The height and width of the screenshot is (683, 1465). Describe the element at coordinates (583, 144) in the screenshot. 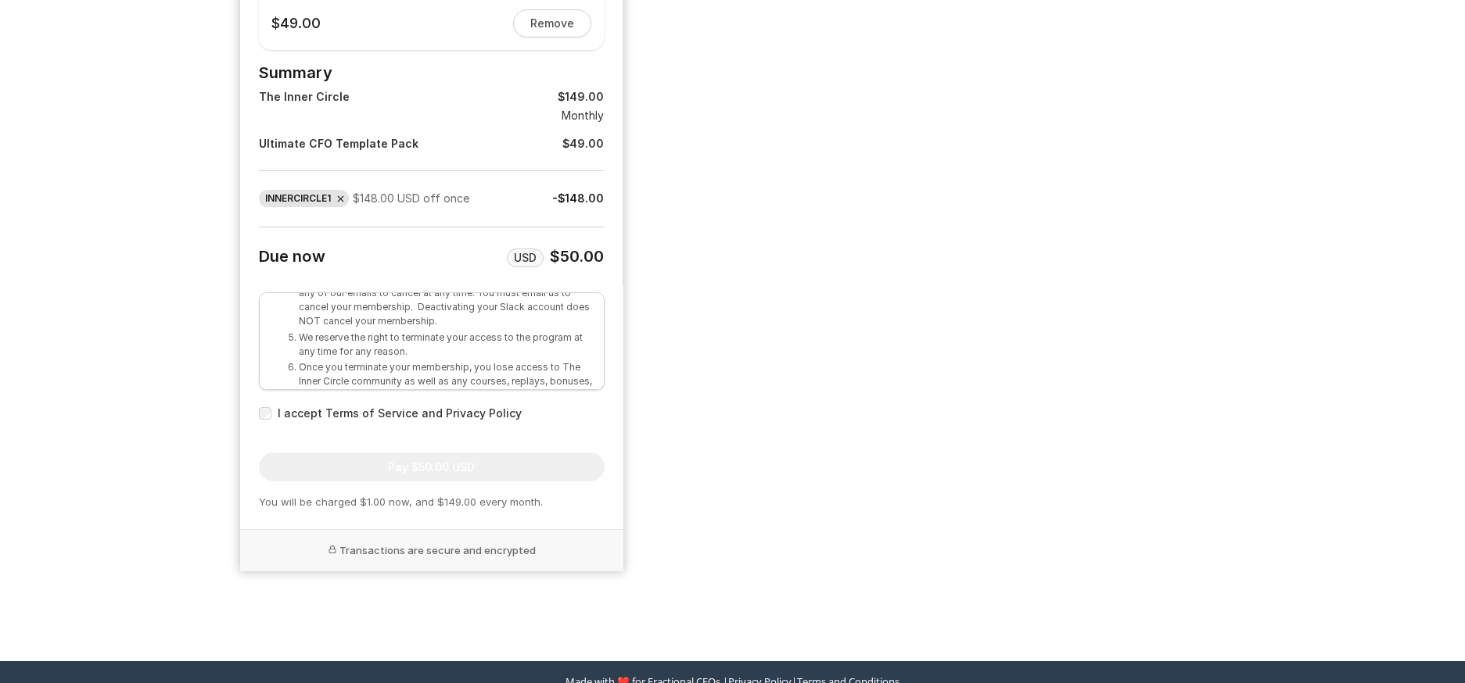

I see `pds-text: $49.00` at that location.